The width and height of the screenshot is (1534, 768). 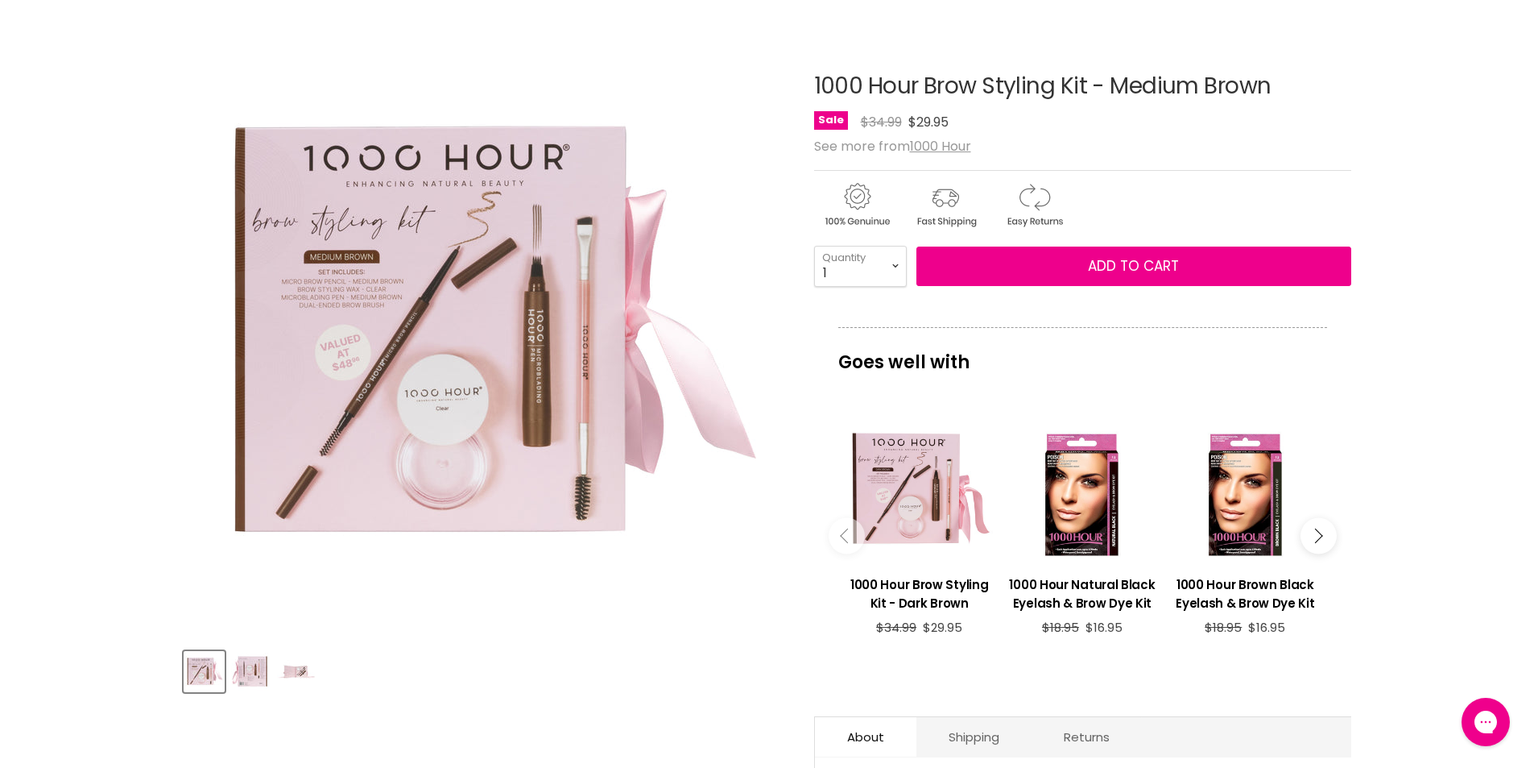 What do you see at coordinates (484, 668) in the screenshot?
I see `div: Product thumbnails` at bounding box center [484, 668].